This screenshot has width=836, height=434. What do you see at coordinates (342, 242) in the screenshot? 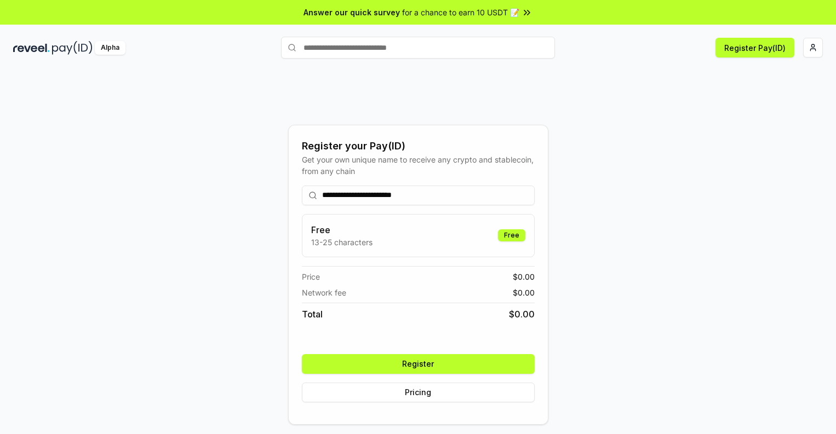
I see `p: 13-25 characters` at bounding box center [342, 242].